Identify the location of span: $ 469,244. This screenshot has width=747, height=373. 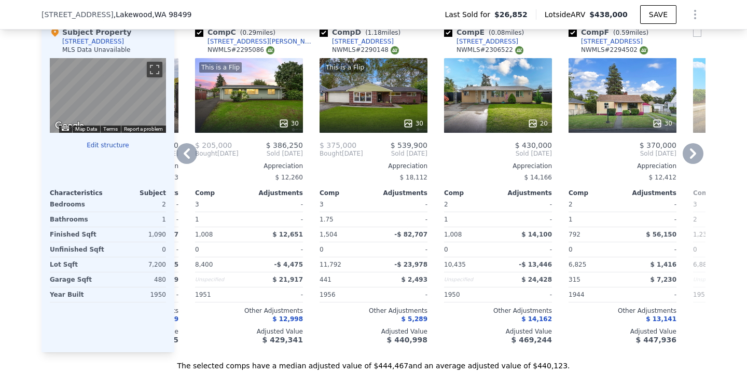
(532, 340).